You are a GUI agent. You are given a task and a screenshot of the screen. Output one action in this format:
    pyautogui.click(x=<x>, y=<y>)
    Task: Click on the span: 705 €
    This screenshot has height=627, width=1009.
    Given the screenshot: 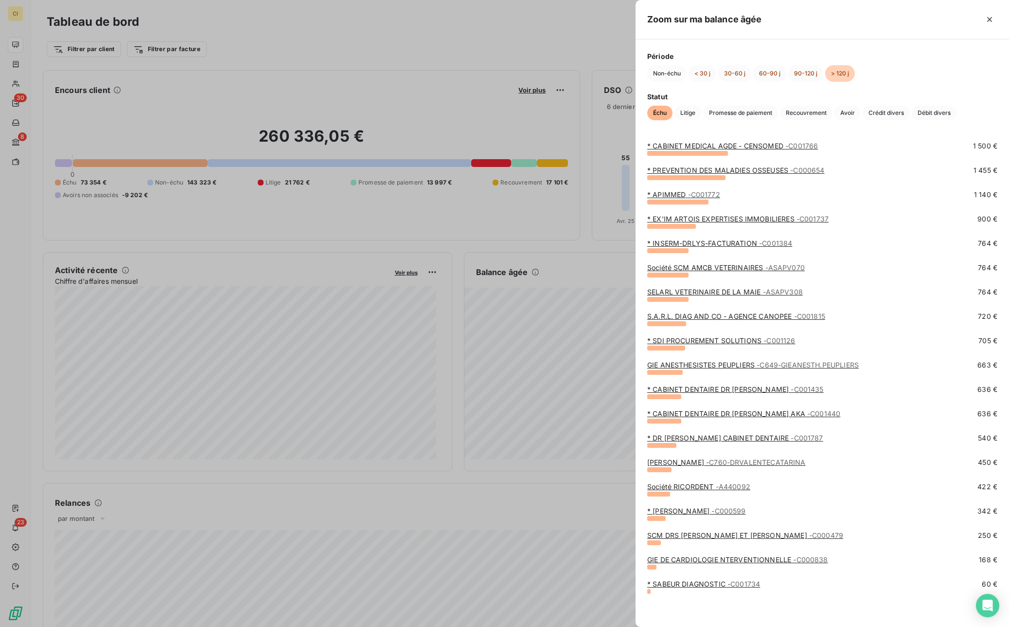 What is the action you would take?
    pyautogui.click(x=988, y=341)
    